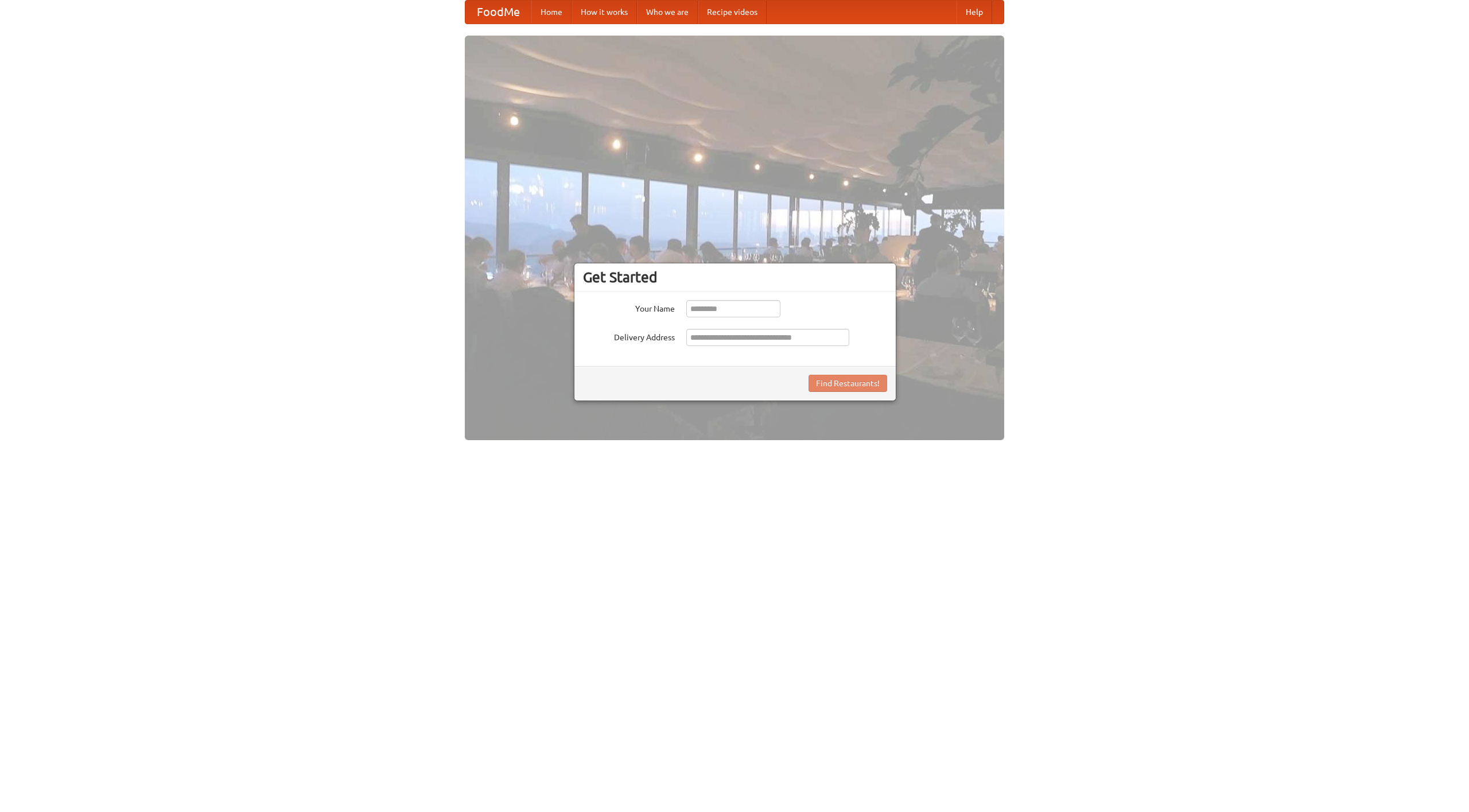 The height and width of the screenshot is (812, 1469). I want to click on label: Your Name, so click(629, 306).